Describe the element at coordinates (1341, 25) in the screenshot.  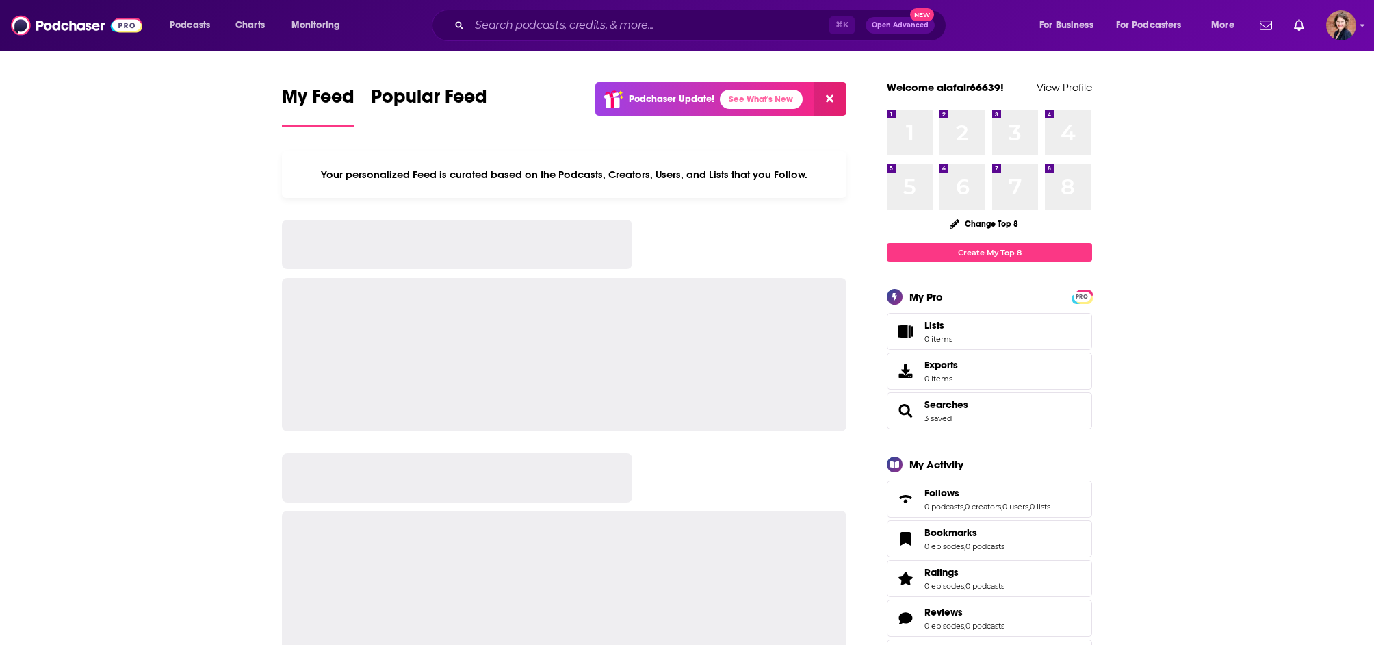
I see `span: Logged in as alafair66639` at that location.